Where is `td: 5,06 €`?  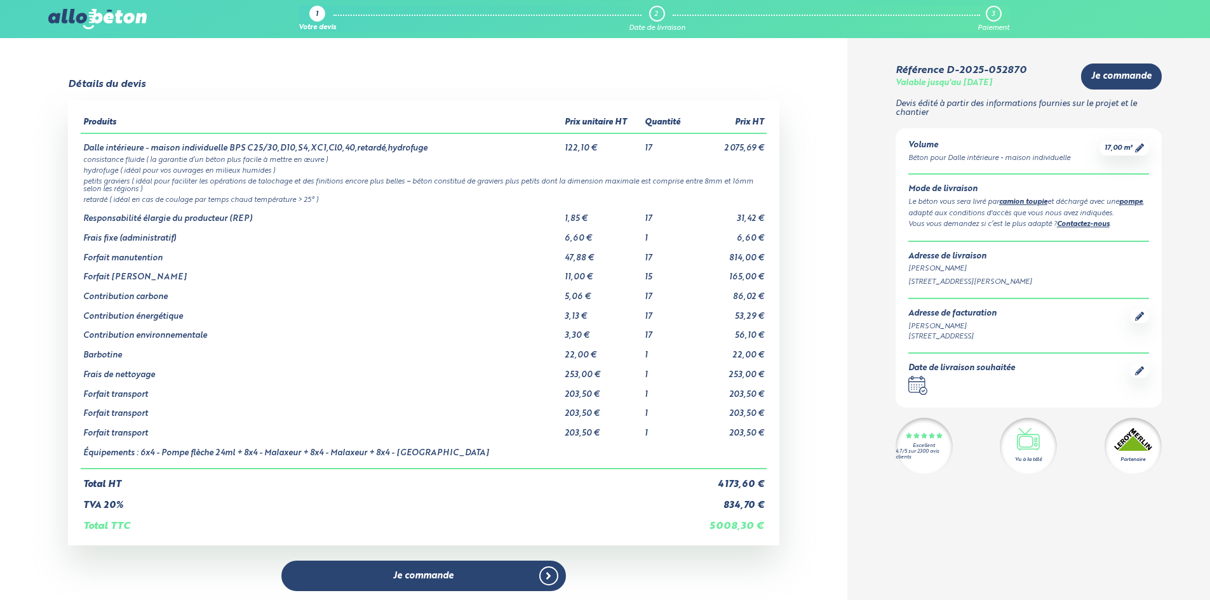
td: 5,06 € is located at coordinates (602, 292).